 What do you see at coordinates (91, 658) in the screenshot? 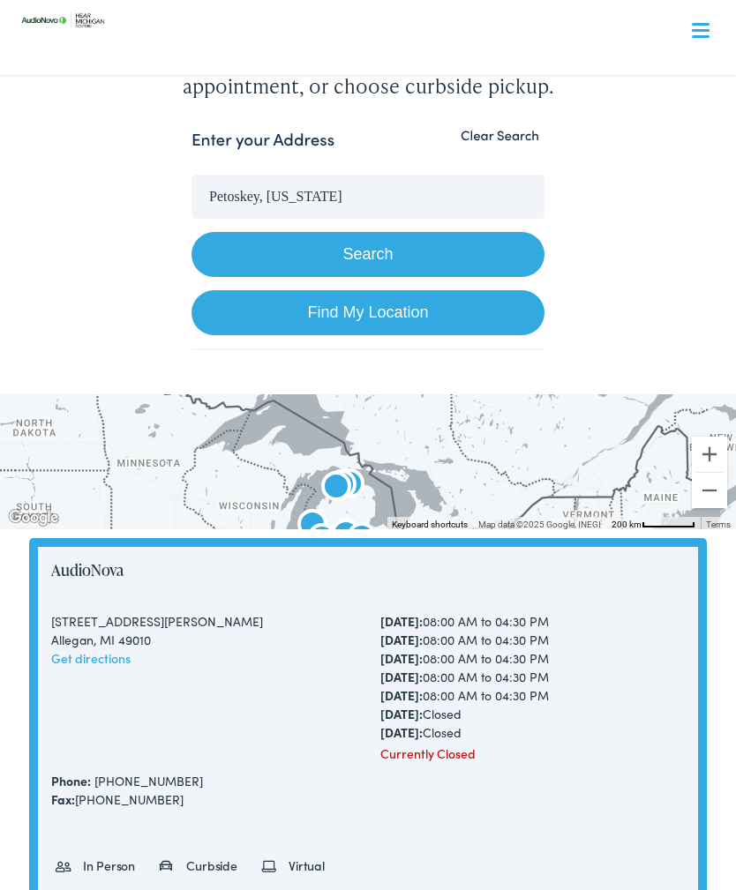
I see `a: Get directions` at bounding box center [91, 658].